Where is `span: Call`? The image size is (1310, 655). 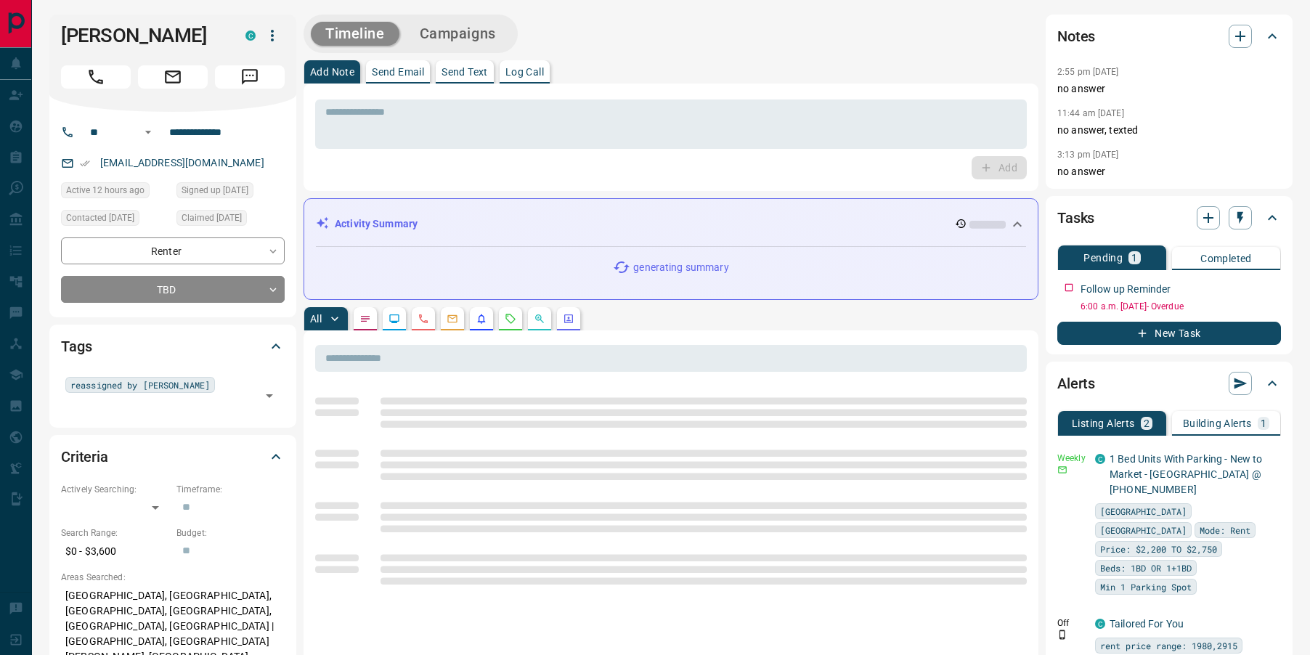
span: Call is located at coordinates (96, 77).